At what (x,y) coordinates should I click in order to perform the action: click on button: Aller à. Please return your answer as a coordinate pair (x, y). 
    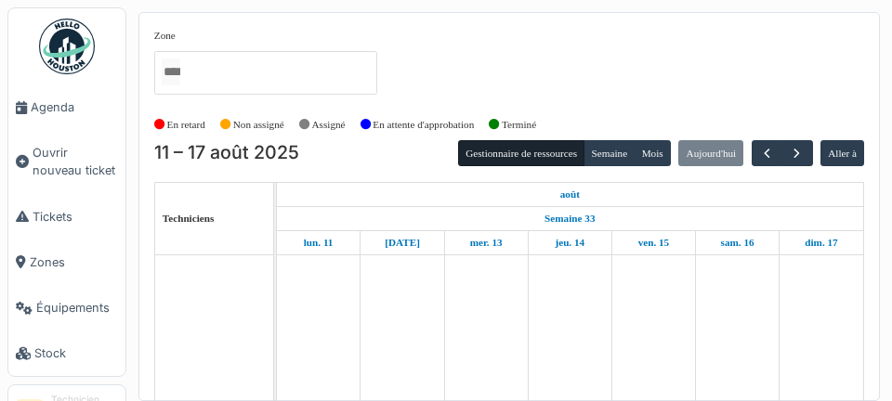
    Looking at the image, I should click on (842, 153).